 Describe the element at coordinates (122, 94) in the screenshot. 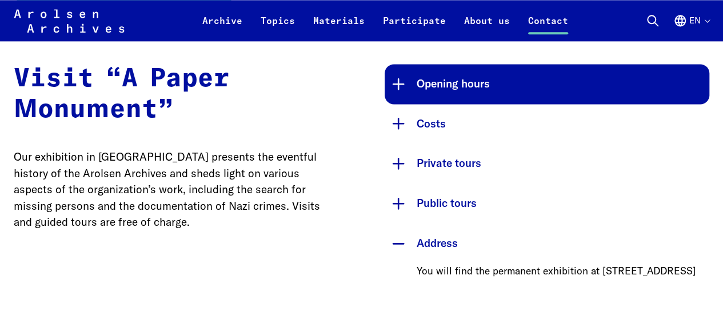

I see `strong: Visit “A Paper Monument”` at that location.